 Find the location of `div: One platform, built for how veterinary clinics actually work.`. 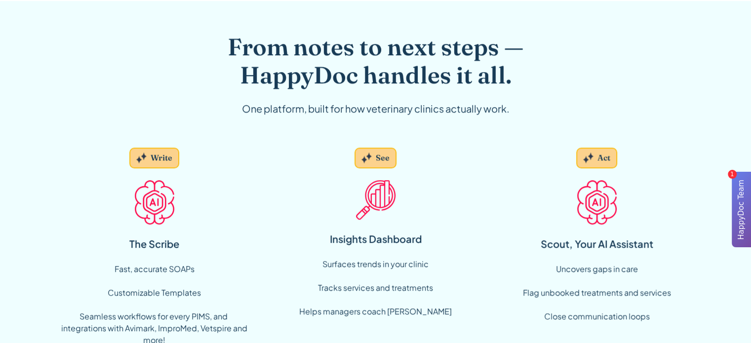

div: One platform, built for how veterinary clinics actually work. is located at coordinates (376, 109).